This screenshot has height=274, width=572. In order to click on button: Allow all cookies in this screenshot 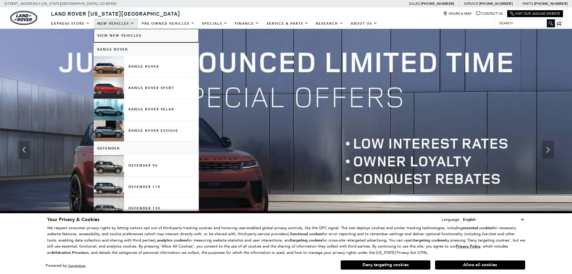, I will do `click(480, 265)`.